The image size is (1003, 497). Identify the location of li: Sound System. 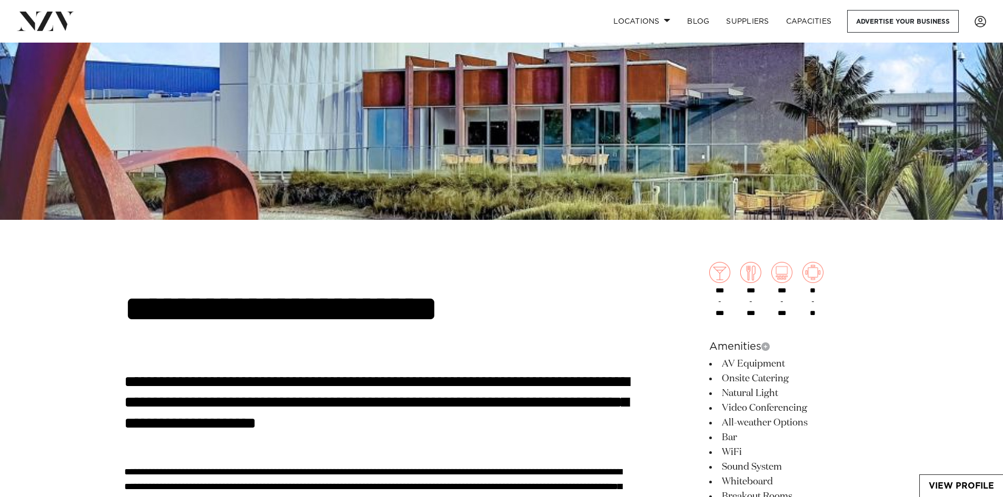
(795, 467).